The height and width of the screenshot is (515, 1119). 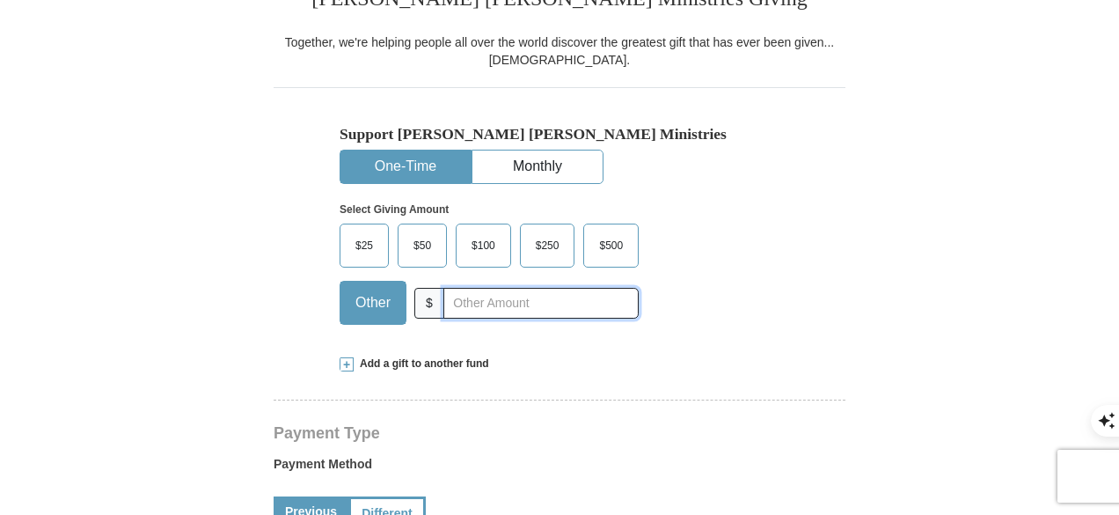 I want to click on h4: Payment Type, so click(x=560, y=433).